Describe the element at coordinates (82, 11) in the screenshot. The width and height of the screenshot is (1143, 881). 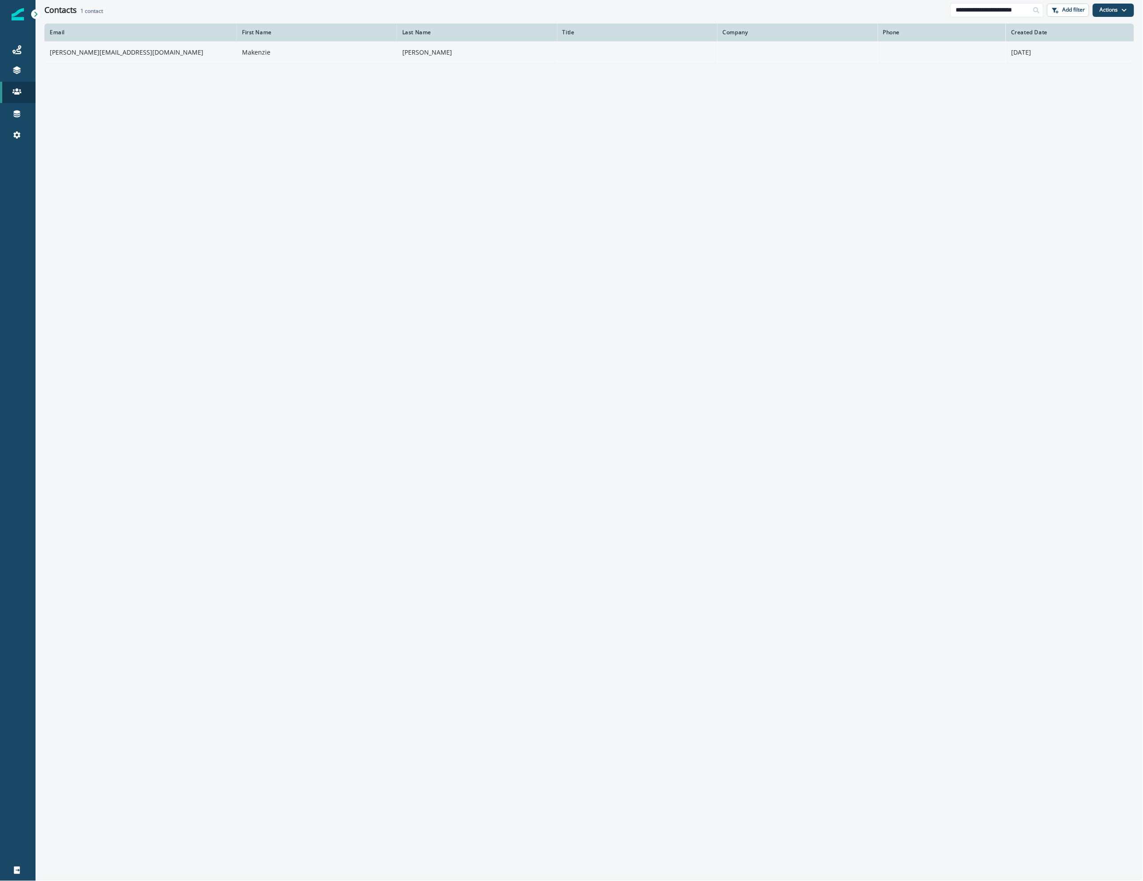
I see `span: 1` at that location.